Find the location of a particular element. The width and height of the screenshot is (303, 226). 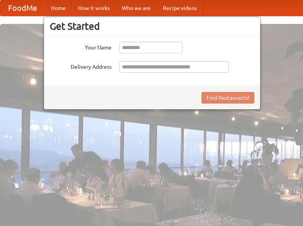

label: Your Name is located at coordinates (81, 46).